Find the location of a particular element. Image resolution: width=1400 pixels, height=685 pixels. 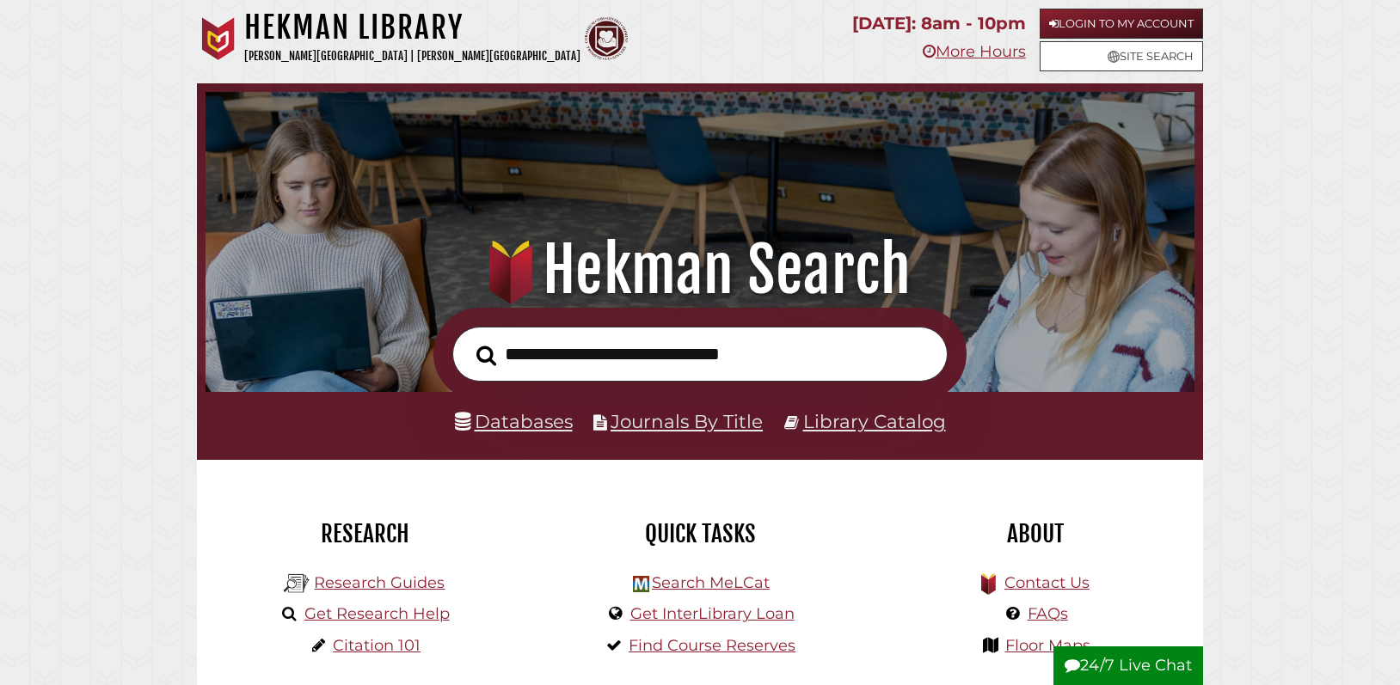

h1: Hekman Search is located at coordinates (699, 270).